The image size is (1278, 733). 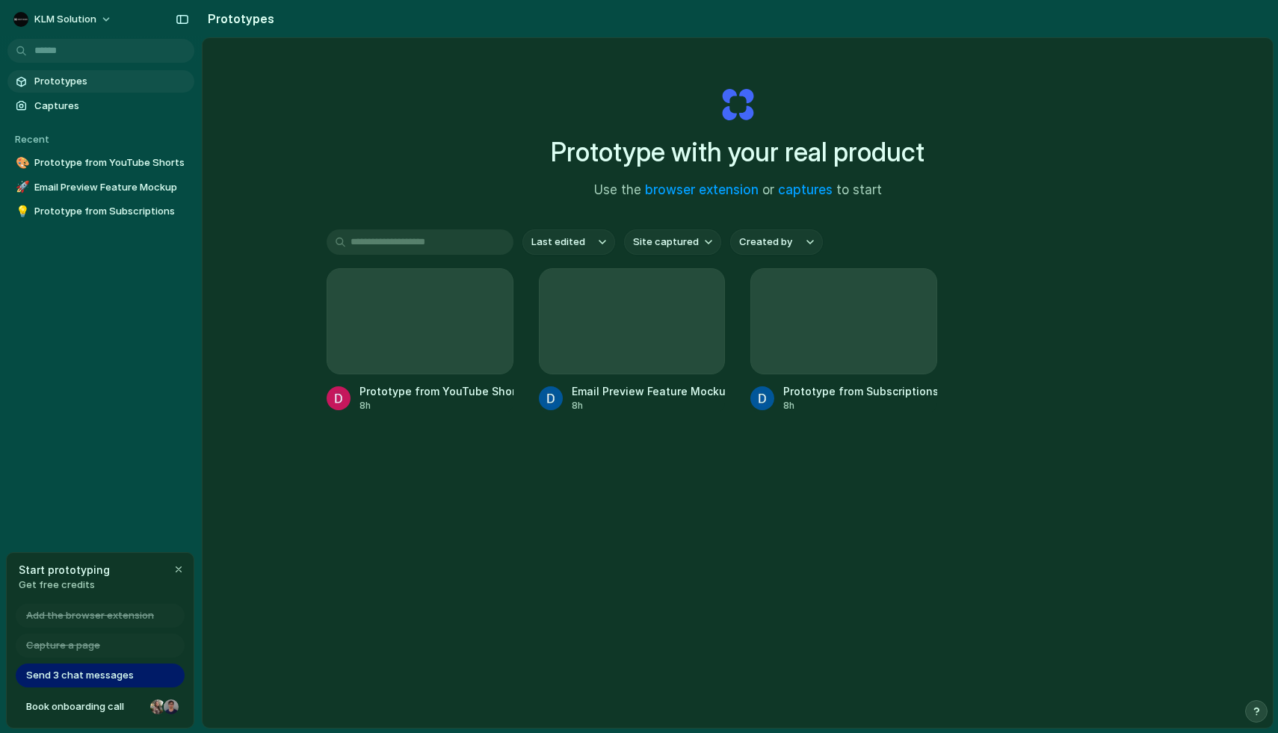 What do you see at coordinates (844, 340) in the screenshot?
I see `a: Prototype from Subscriptions8h` at bounding box center [844, 340].